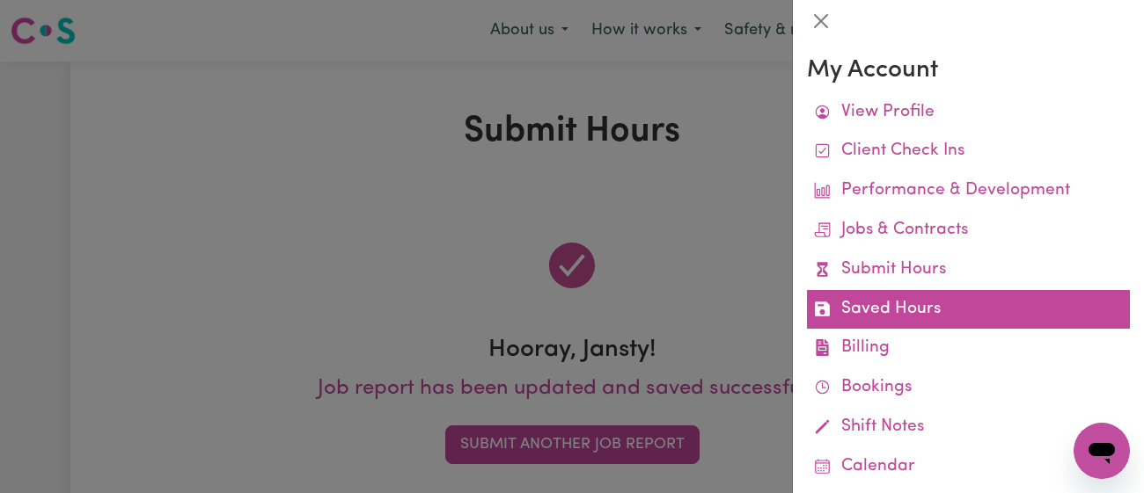 This screenshot has height=493, width=1144. I want to click on button: Close, so click(821, 21).